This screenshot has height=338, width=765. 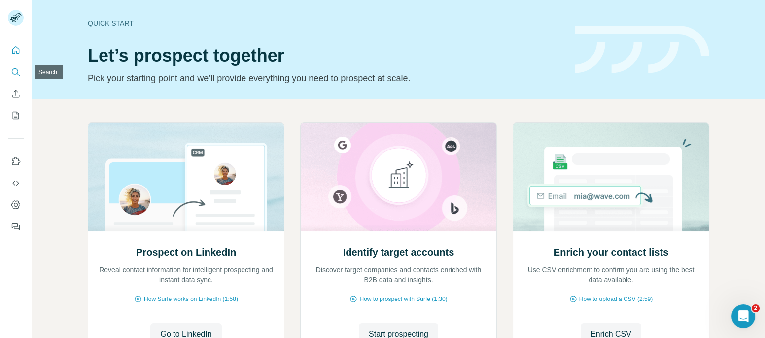 I want to click on span: How to prospect with Surfe (1:30), so click(x=403, y=299).